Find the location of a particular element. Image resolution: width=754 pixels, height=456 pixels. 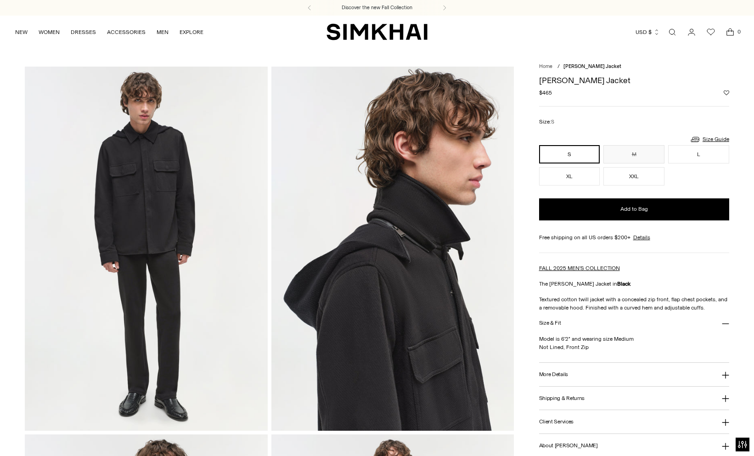

p: Model is 6'2" and wearing size Medium Not Lined, Front Zip is located at coordinates (635, 343).